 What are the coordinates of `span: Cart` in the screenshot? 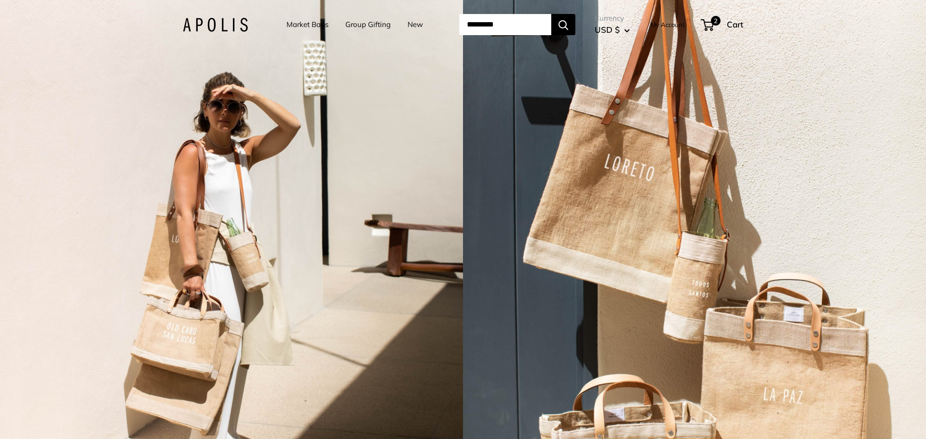 It's located at (735, 24).